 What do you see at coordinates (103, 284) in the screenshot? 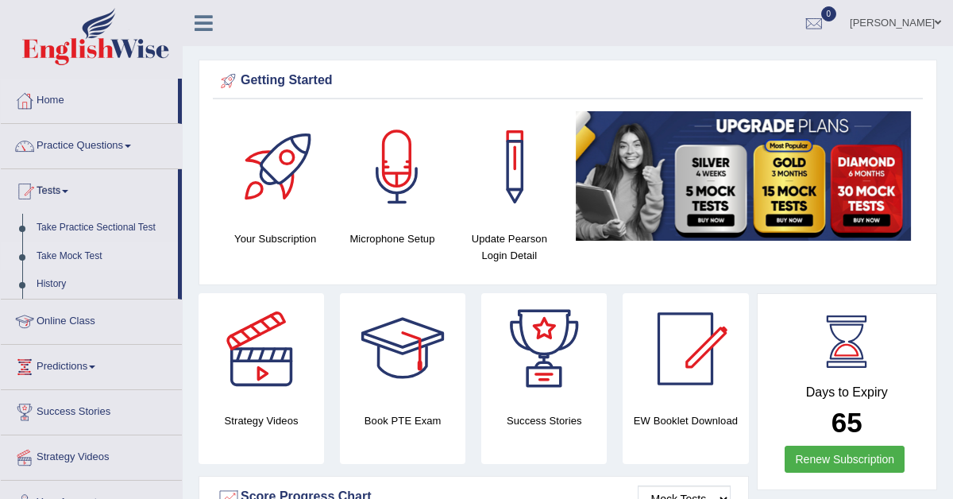
I see `a: History` at bounding box center [103, 284].